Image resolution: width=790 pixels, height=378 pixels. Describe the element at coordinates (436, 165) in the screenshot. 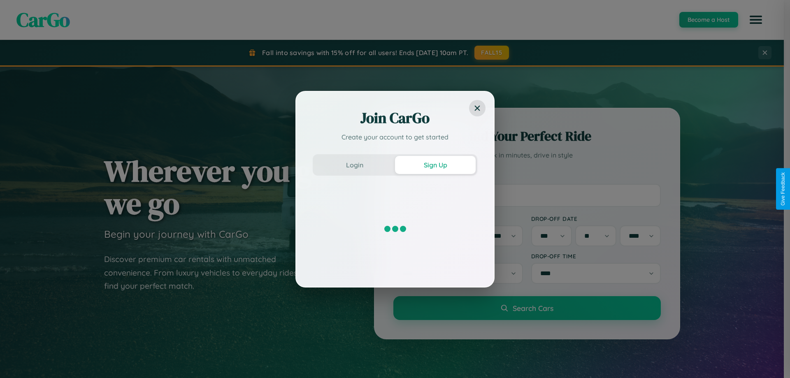

I see `button: Sign Up` at that location.